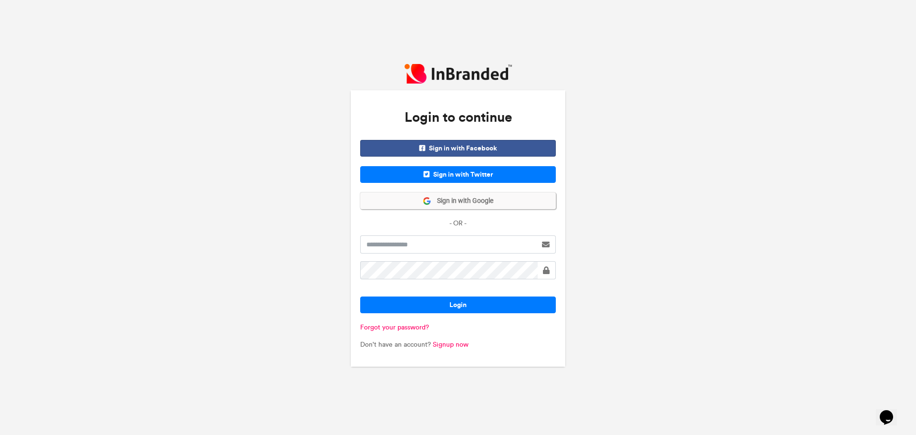  I want to click on p: Don't have an account?, so click(458, 344).